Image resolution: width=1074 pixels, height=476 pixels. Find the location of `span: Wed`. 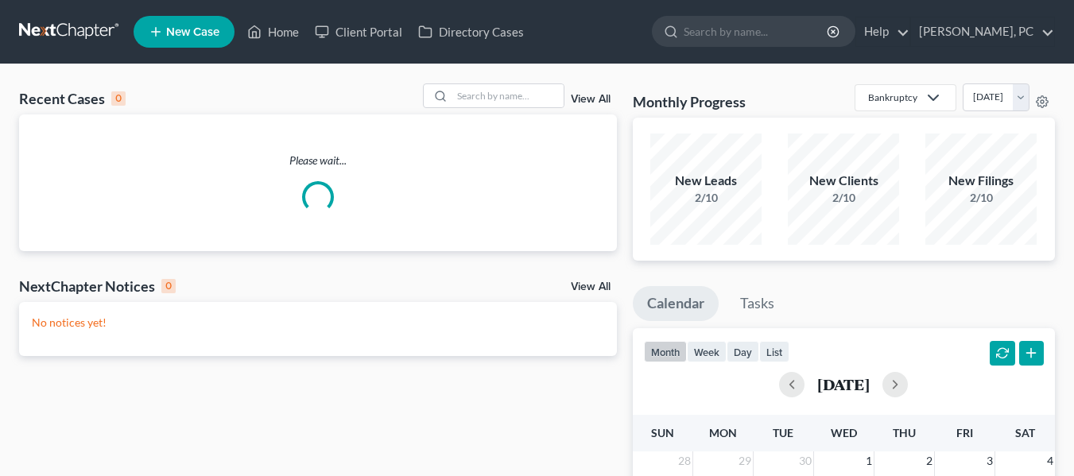

span: Wed is located at coordinates (843, 432).